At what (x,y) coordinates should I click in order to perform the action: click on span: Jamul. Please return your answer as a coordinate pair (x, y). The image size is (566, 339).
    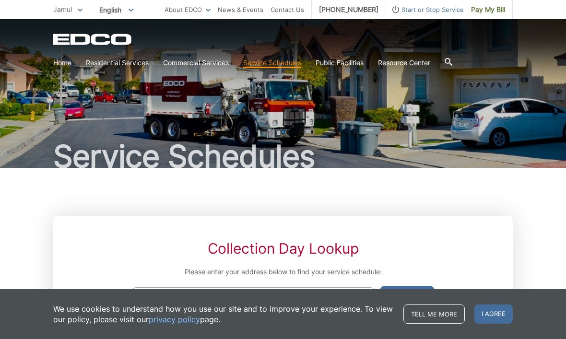
    Looking at the image, I should click on (62, 9).